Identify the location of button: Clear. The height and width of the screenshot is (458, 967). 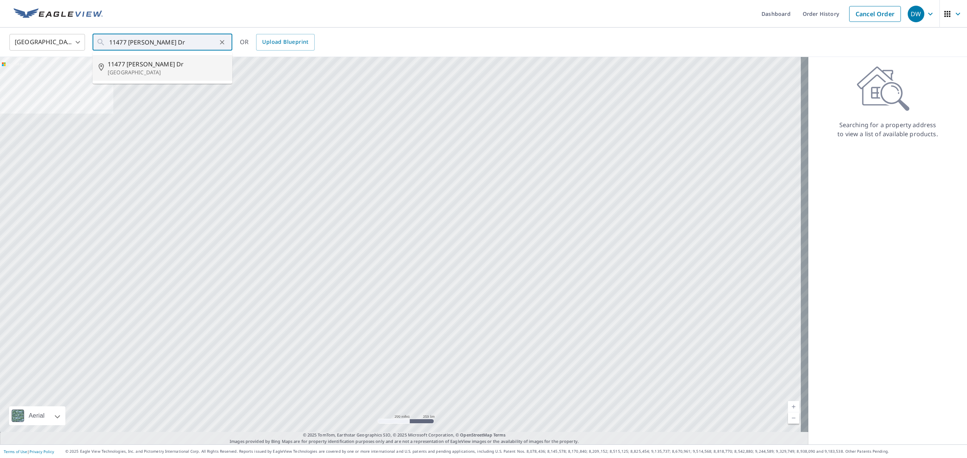
(222, 42).